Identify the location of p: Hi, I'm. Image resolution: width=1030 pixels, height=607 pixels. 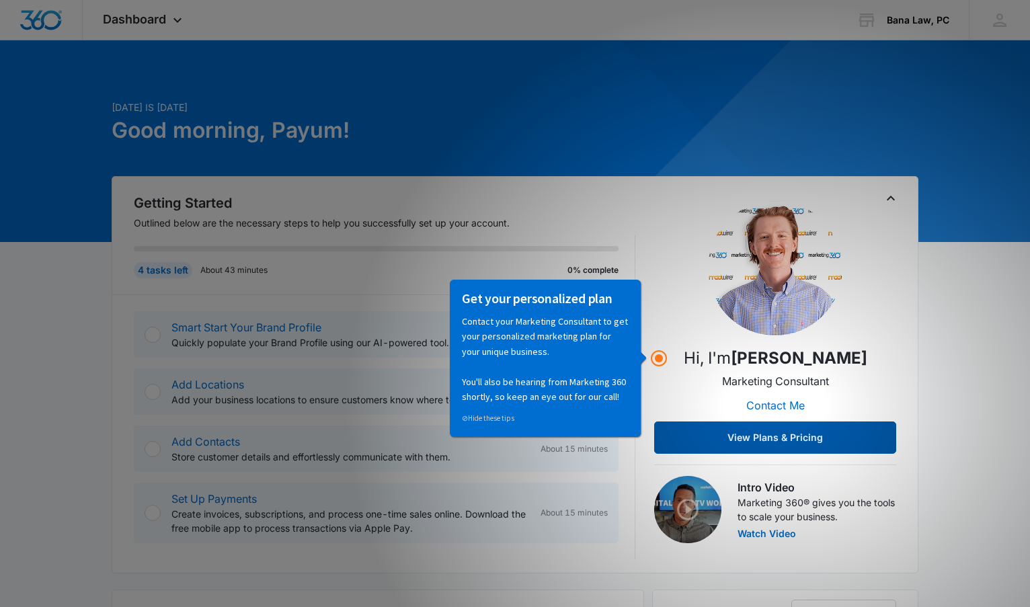
(776, 359).